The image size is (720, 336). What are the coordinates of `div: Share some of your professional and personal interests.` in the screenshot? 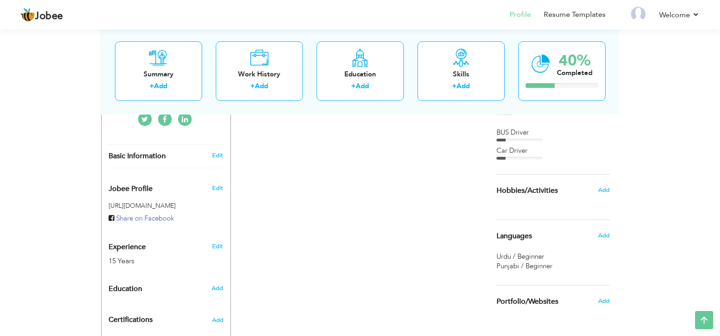 It's located at (554, 190).